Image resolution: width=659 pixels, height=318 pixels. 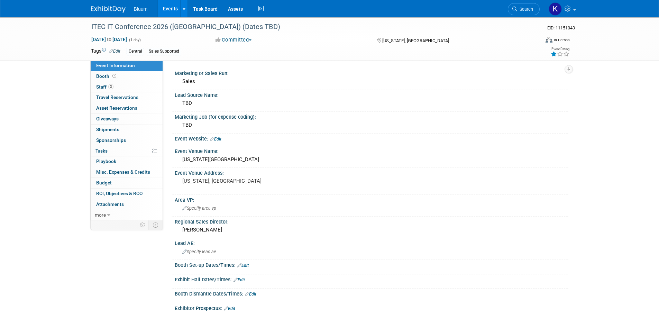 I want to click on div: Sales, so click(x=371, y=81).